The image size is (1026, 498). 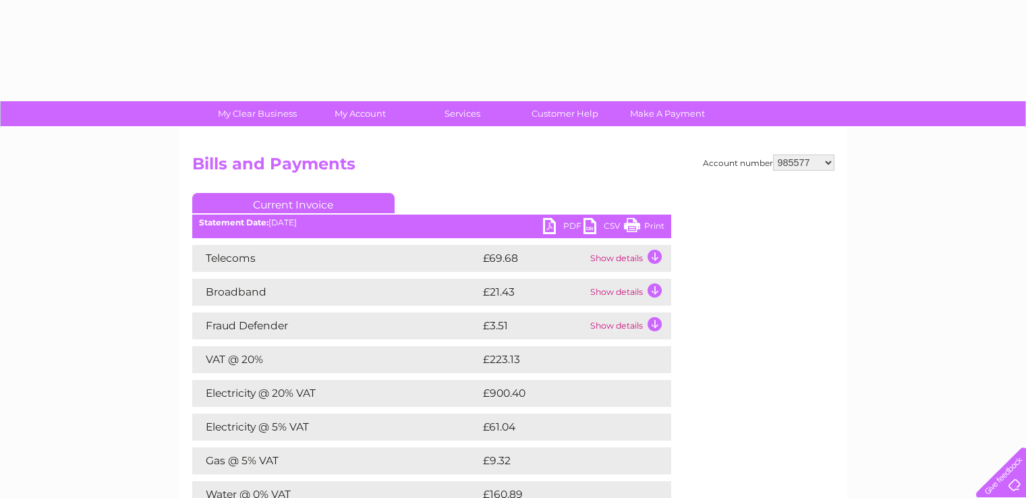 I want to click on a: CSV, so click(x=604, y=227).